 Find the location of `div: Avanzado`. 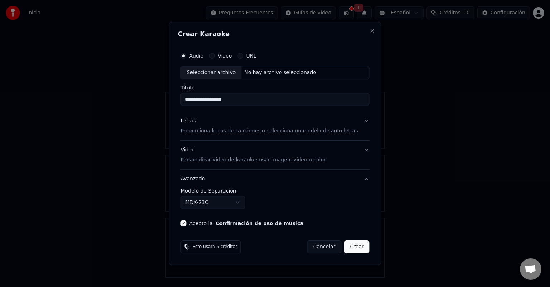

div: Avanzado is located at coordinates (275, 202).